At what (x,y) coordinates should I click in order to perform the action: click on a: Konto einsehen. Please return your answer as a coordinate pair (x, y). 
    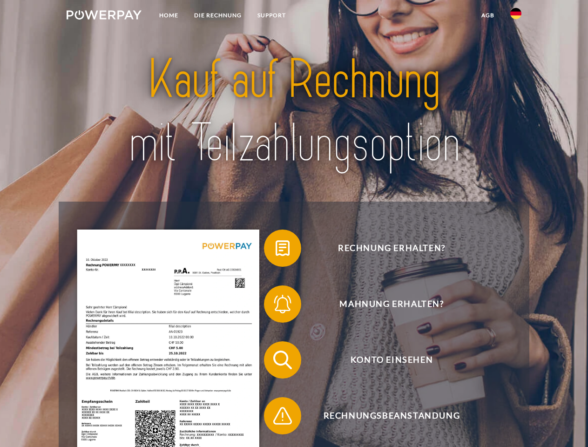
    Looking at the image, I should click on (385, 360).